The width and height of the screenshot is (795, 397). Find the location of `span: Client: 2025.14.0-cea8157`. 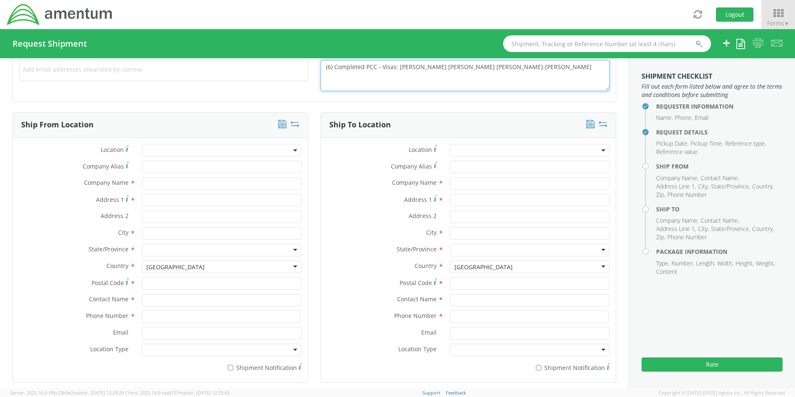

span: Client: 2025.14.0-cea8157 is located at coordinates (177, 392).